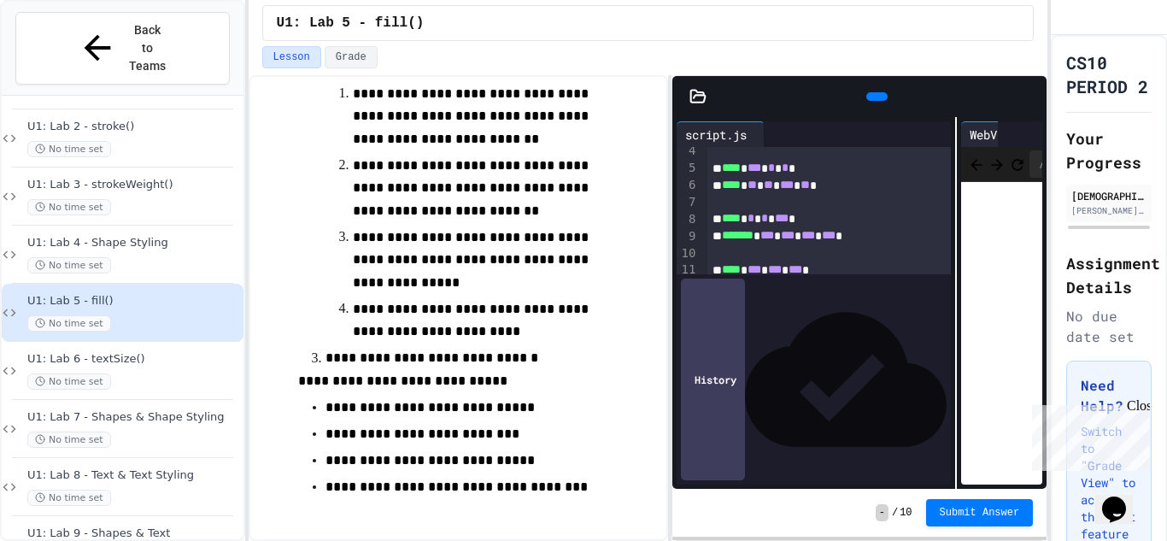  Describe the element at coordinates (133, 359) in the screenshot. I see `span: U1: Lab 6 - textSize()` at that location.